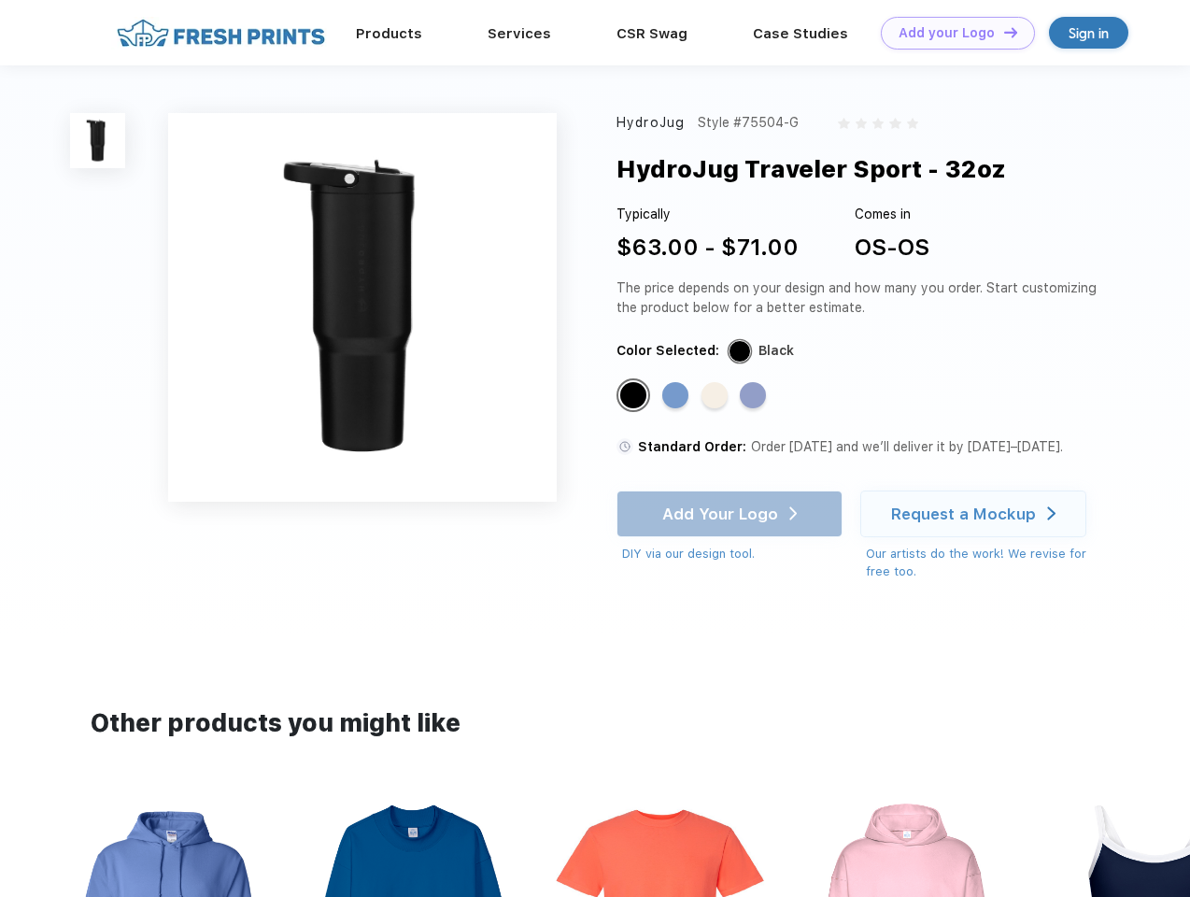 This screenshot has height=897, width=1190. What do you see at coordinates (668, 350) in the screenshot?
I see `div: Color Selected:` at bounding box center [668, 350].